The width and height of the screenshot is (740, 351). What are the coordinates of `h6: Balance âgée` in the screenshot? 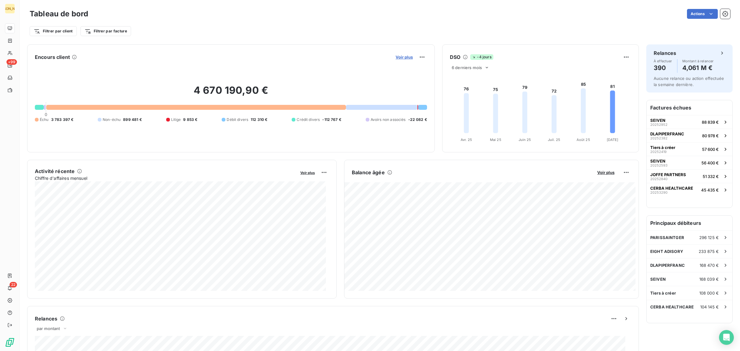 It's located at (368, 172).